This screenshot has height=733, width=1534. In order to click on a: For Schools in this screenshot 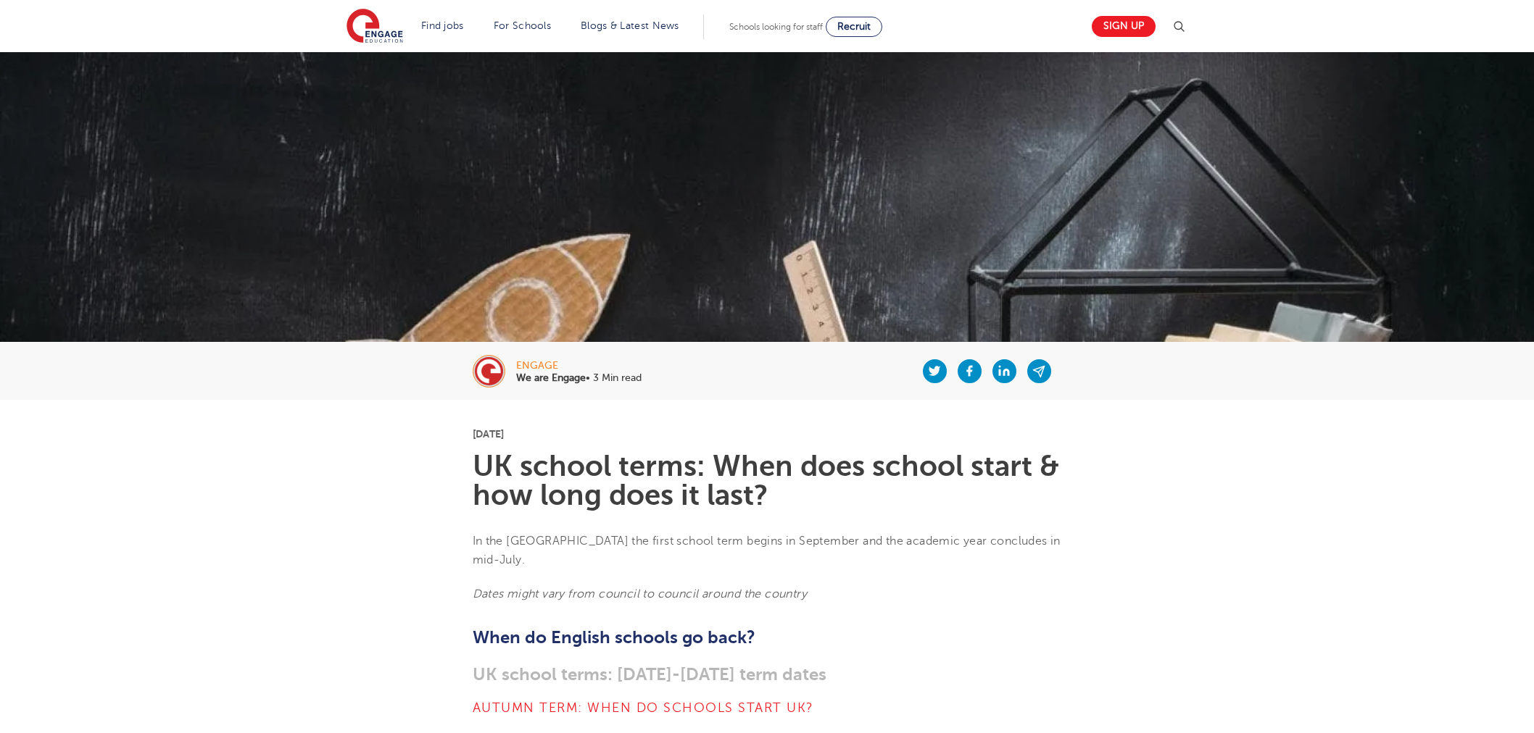, I will do `click(522, 25)`.